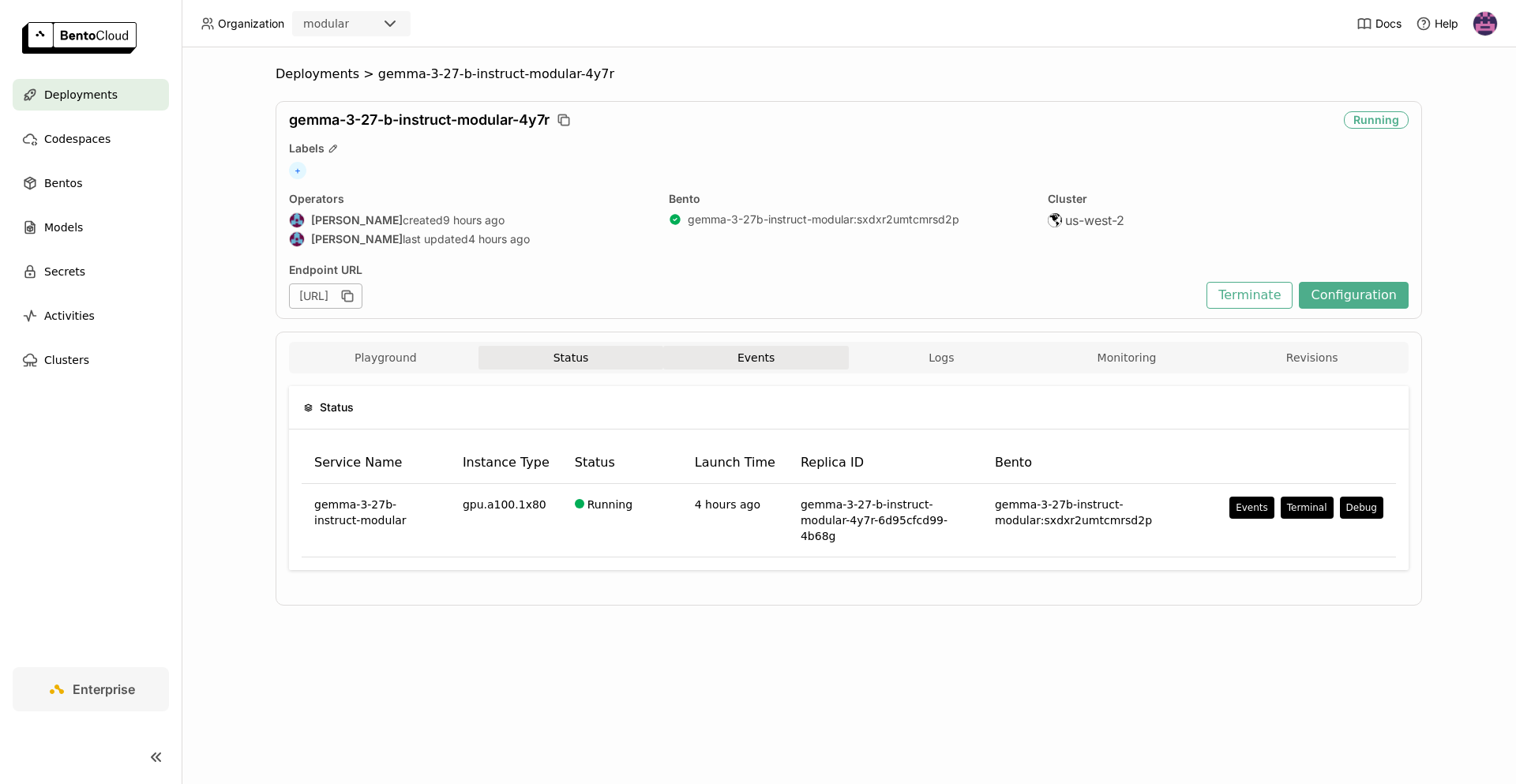 The width and height of the screenshot is (1516, 784). Describe the element at coordinates (1099, 463) in the screenshot. I see `th: Bento` at that location.